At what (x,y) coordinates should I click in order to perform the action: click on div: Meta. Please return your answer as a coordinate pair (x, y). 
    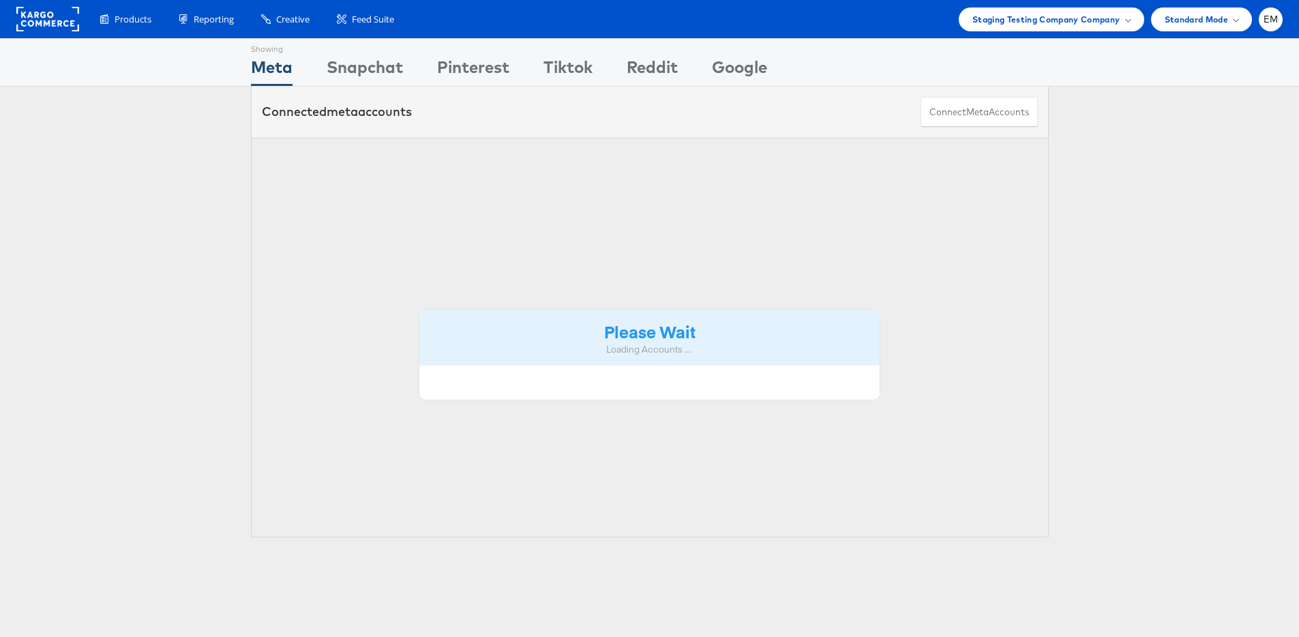
    Looking at the image, I should click on (271, 70).